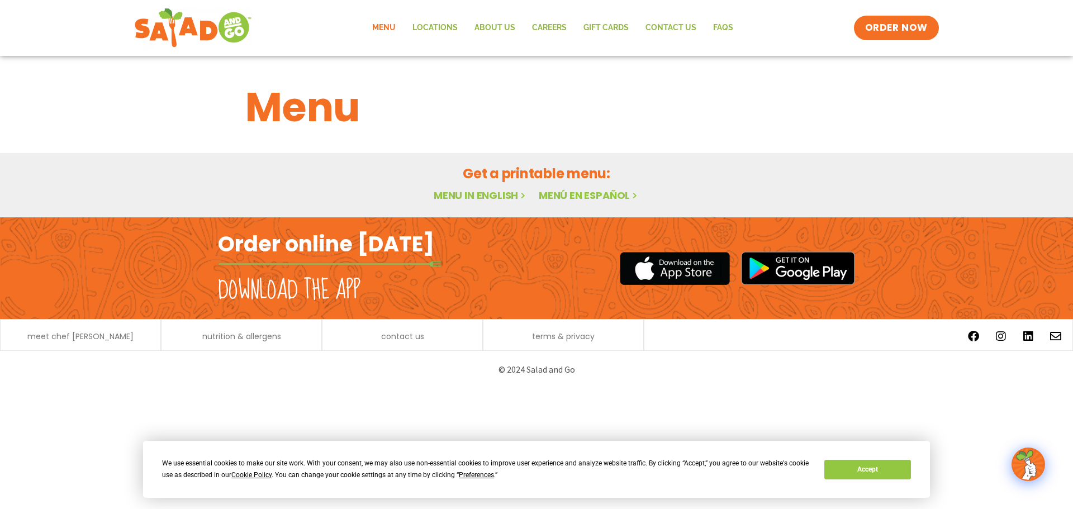 The height and width of the screenshot is (509, 1073). What do you see at coordinates (402, 336) in the screenshot?
I see `span: contact us` at bounding box center [402, 336].